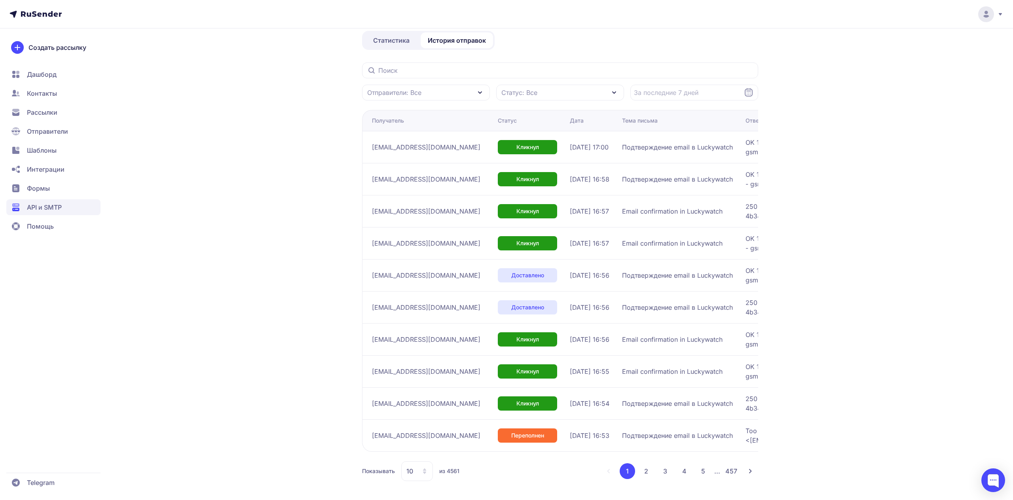 The width and height of the screenshot is (1013, 500). Describe the element at coordinates (41, 483) in the screenshot. I see `span: Telegram` at that location.